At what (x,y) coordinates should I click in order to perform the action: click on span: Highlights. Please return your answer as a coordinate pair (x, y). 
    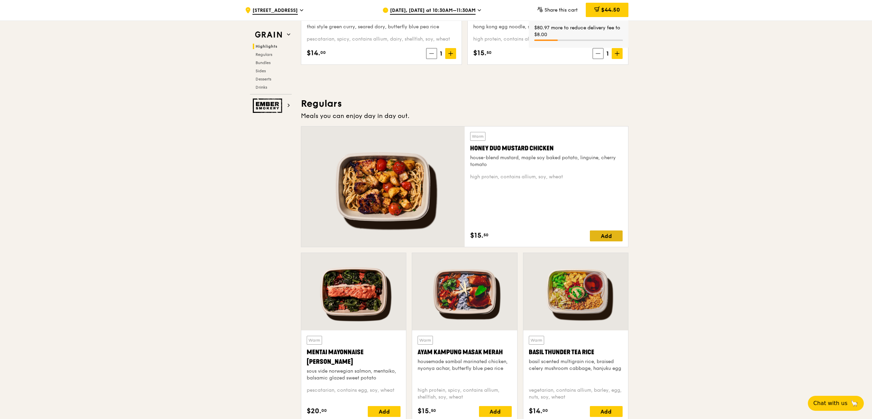
    Looking at the image, I should click on (266, 46).